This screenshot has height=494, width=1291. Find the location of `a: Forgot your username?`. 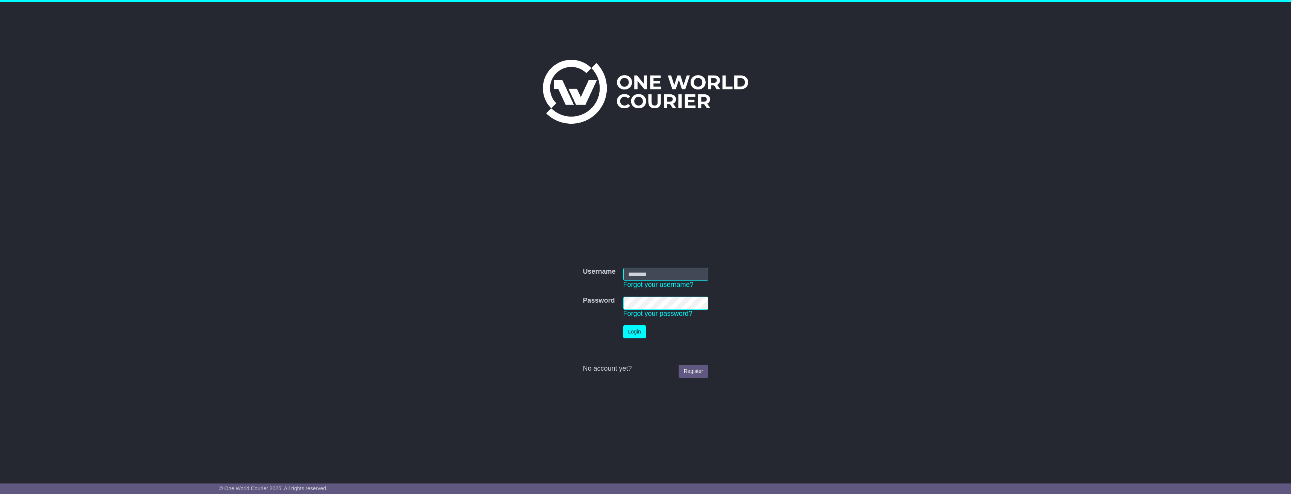

a: Forgot your username? is located at coordinates (658, 285).